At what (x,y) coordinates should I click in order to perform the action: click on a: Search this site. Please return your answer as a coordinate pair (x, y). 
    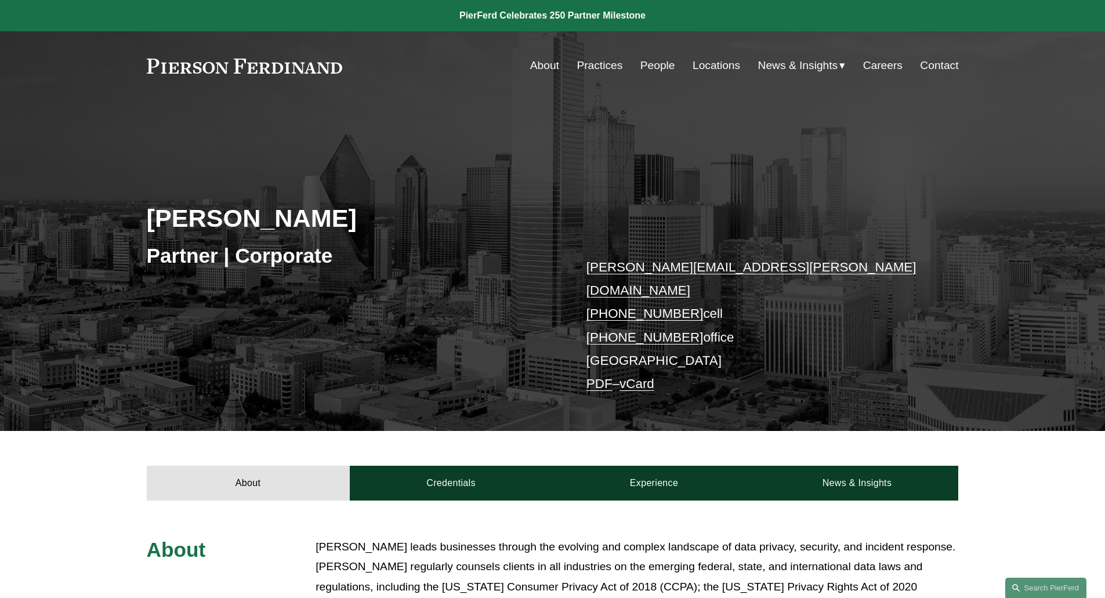
    Looking at the image, I should click on (1046, 588).